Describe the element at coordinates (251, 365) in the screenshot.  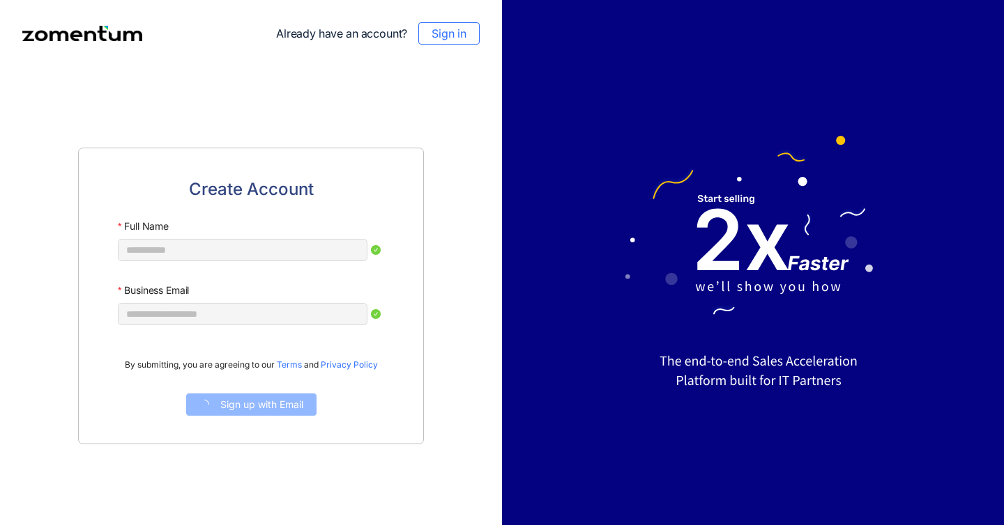
I see `span: By submitting, you are agreeing to our and` at that location.